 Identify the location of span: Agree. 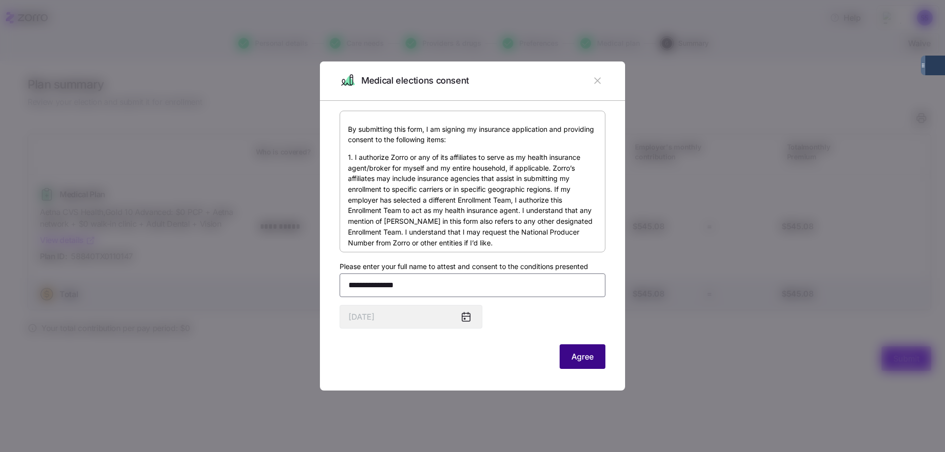
(582, 357).